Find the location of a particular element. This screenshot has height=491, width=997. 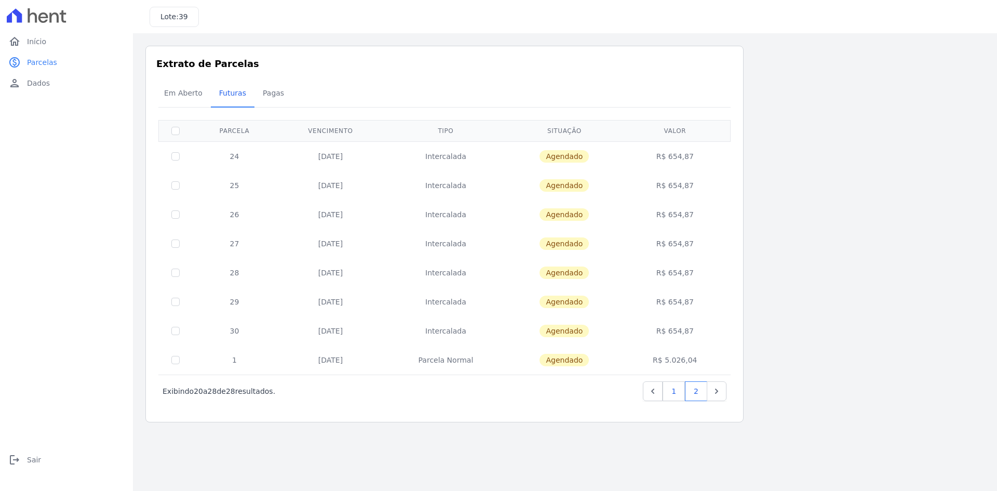

th: Situação is located at coordinates (565, 130).